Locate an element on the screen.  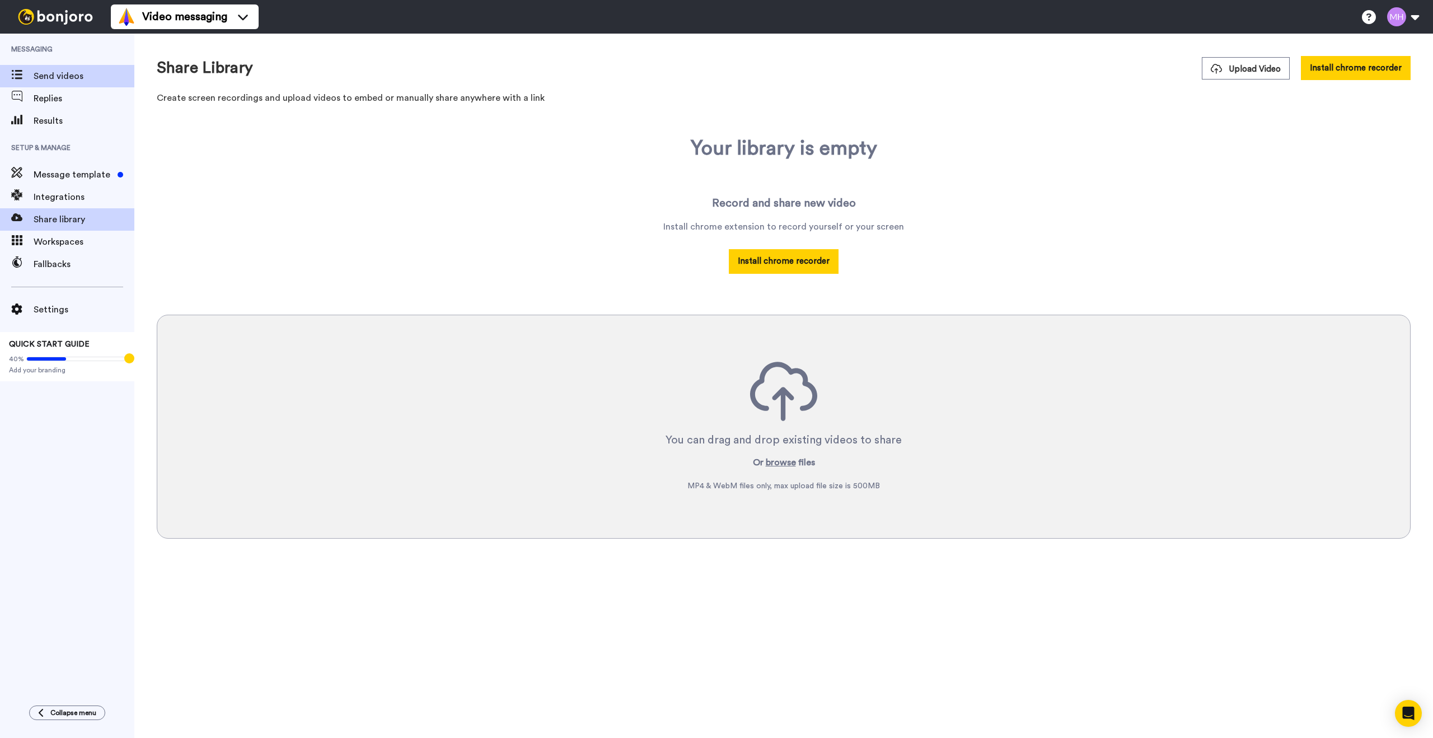
div: Install chrome extension to record yourself or your screen is located at coordinates (784, 227).